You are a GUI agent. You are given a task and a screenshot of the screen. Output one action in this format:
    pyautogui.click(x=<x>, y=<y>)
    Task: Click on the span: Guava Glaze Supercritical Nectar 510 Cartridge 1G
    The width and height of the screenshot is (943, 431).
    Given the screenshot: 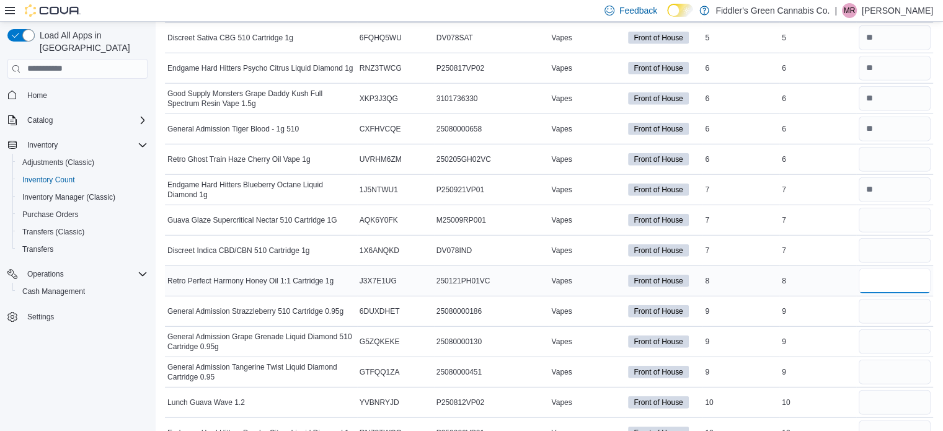 What is the action you would take?
    pyautogui.click(x=252, y=220)
    